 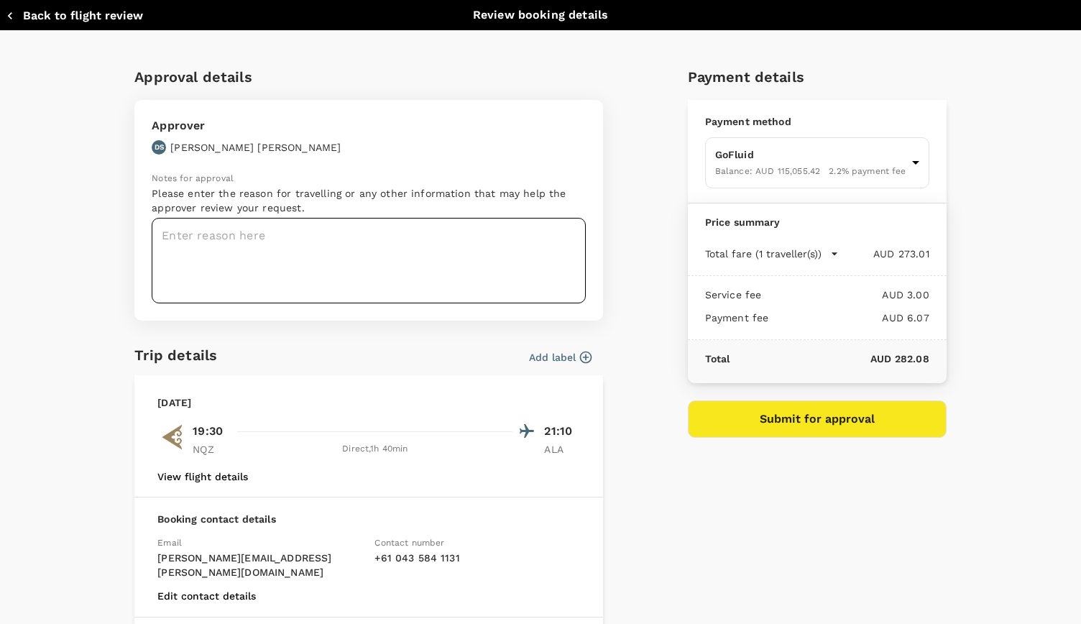 What do you see at coordinates (817, 419) in the screenshot?
I see `button: Submit for approval` at bounding box center [817, 419].